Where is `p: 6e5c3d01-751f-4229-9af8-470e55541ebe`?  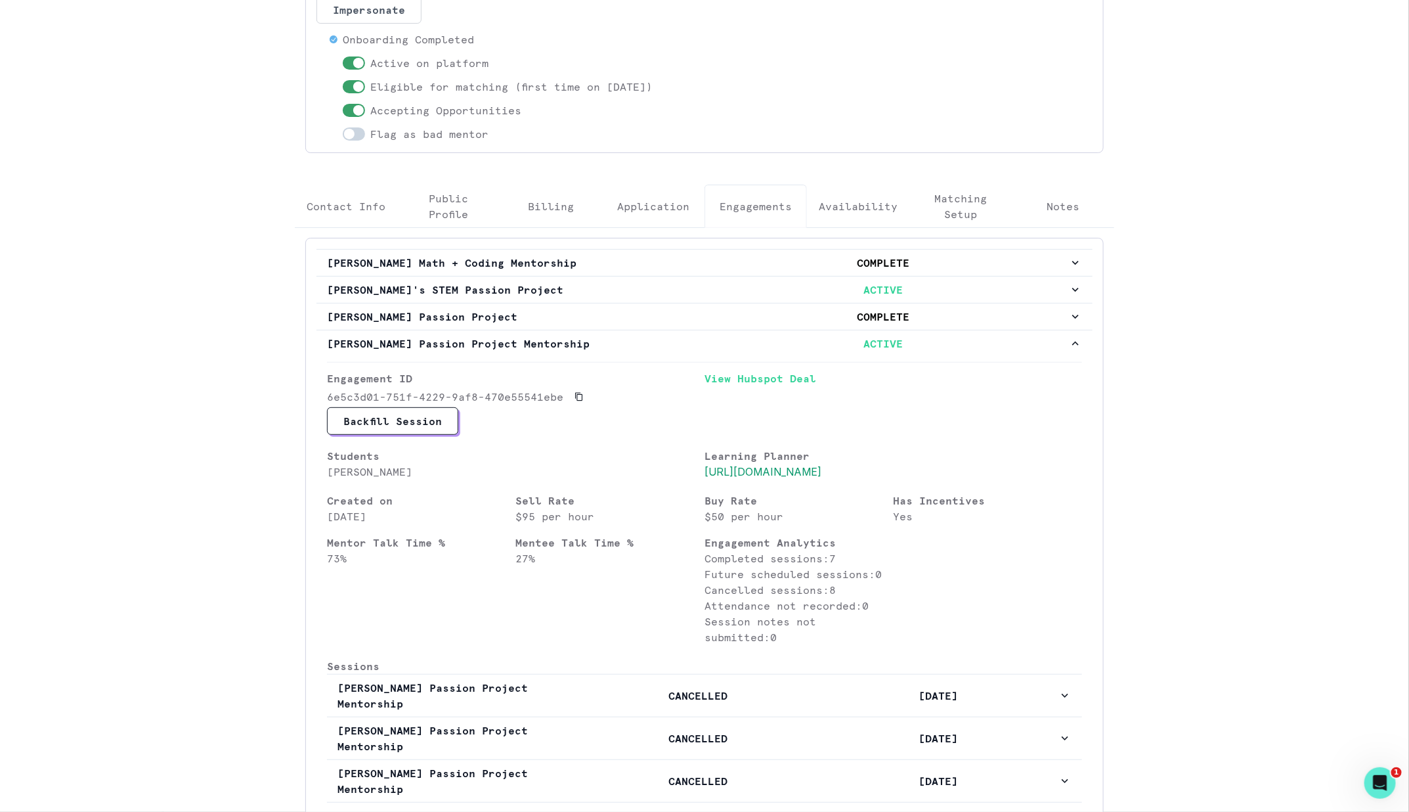 p: 6e5c3d01-751f-4229-9af8-470e55541ebe is located at coordinates (445, 397).